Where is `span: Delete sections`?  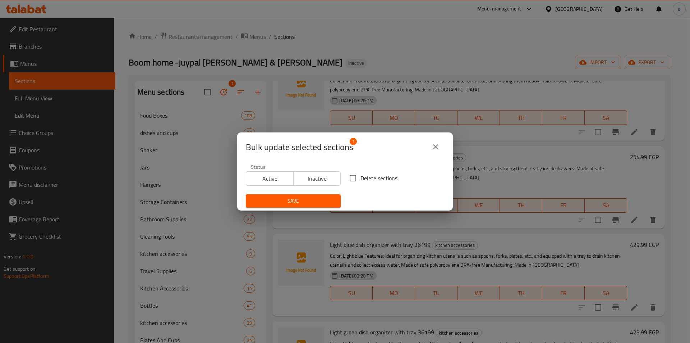
span: Delete sections is located at coordinates (379, 178).